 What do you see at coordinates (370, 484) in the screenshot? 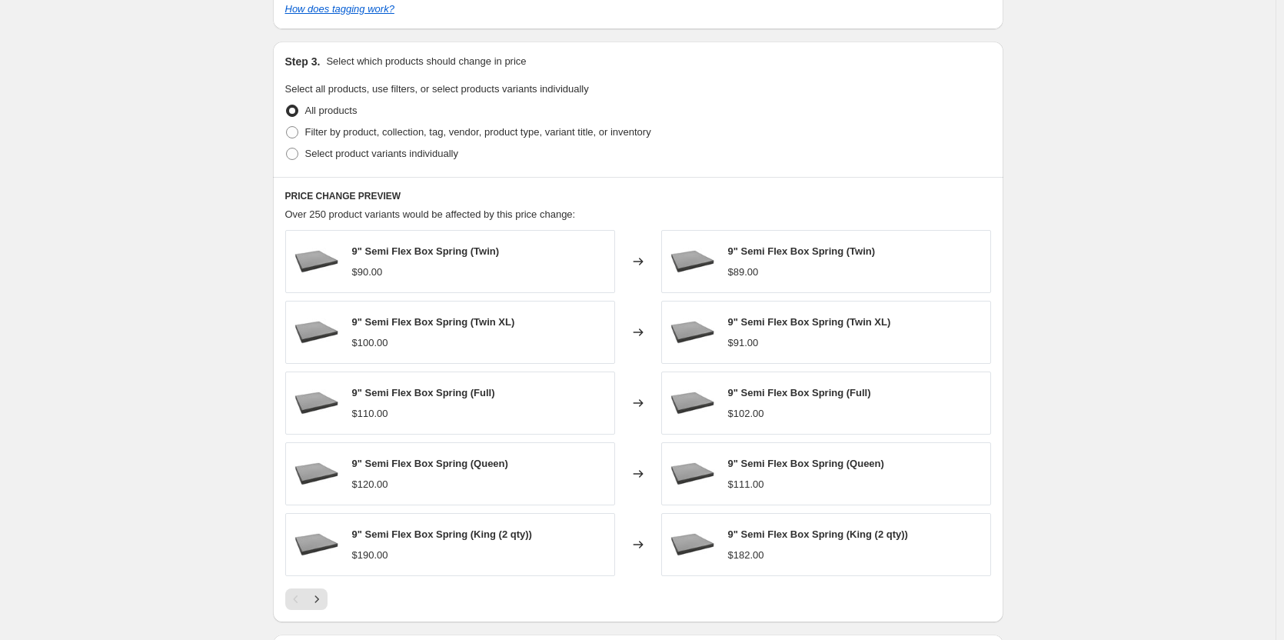
I see `div: $120.00` at bounding box center [370, 484].